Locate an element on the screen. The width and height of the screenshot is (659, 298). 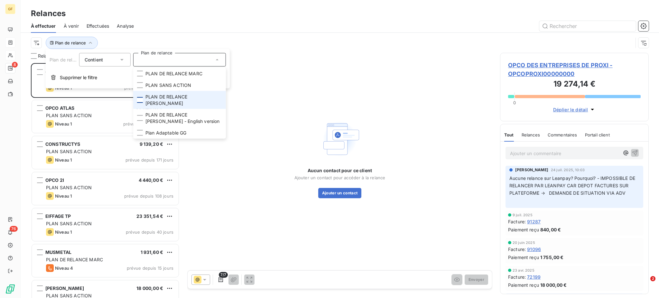
span: Aucune relance sur Leanpay? Pourquoi? - IMPOSSIBLE DE RELANCER PAR LEANPAY CAR DEPOT FACTURES SUR... is located at coordinates (573, 185).